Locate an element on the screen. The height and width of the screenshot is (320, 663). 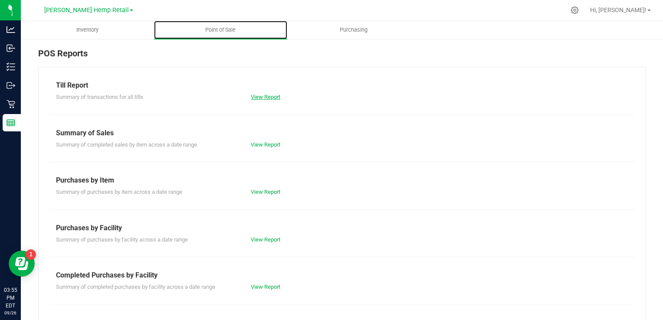
span: Summary of purchases by item across a date range is located at coordinates (119, 192).